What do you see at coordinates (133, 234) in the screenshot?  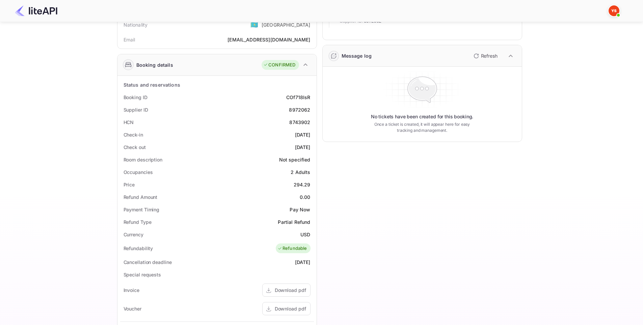 I see `div: Currency` at bounding box center [133, 234].